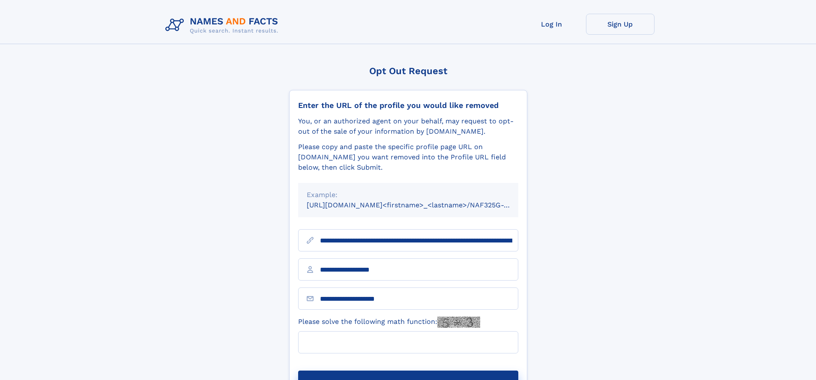 The image size is (816, 380). I want to click on div: Enter the URL of the profile you would like removed, so click(408, 105).